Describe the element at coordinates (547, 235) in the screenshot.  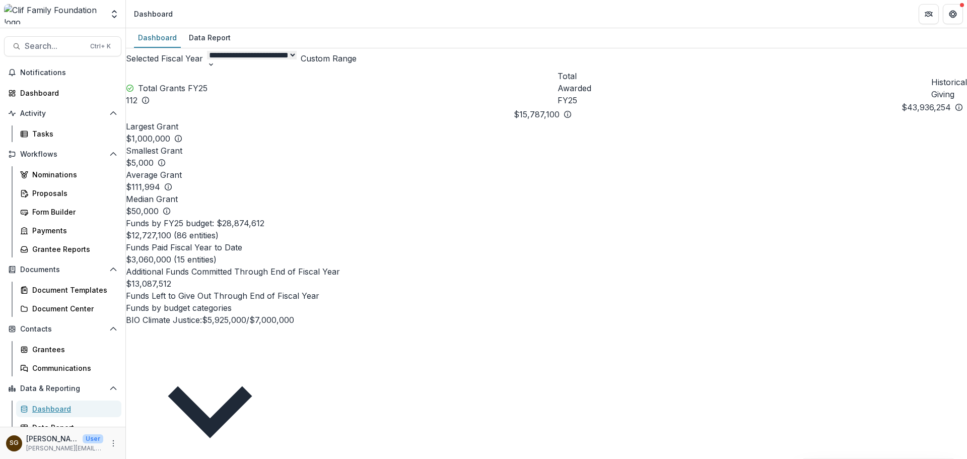
I see `p: $12,727,100 (86 entities)` at that location.